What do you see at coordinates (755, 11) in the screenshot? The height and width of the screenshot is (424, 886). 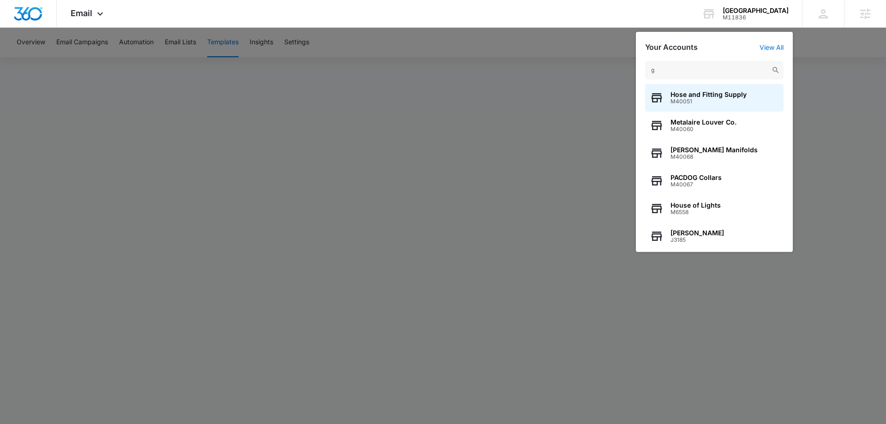 I see `div: account name` at bounding box center [755, 11].